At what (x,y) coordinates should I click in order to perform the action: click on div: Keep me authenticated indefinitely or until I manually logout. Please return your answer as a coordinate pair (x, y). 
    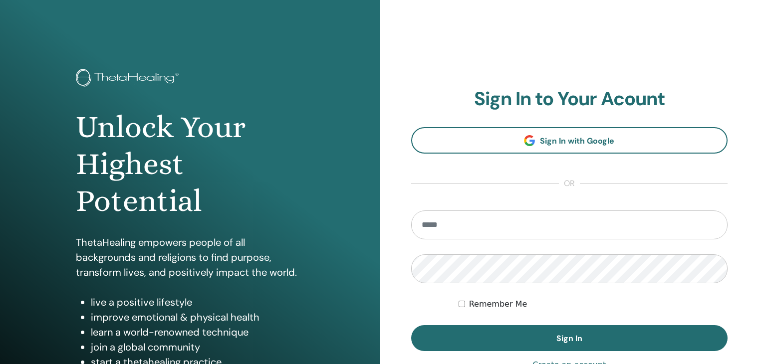
    Looking at the image, I should click on (593, 304).